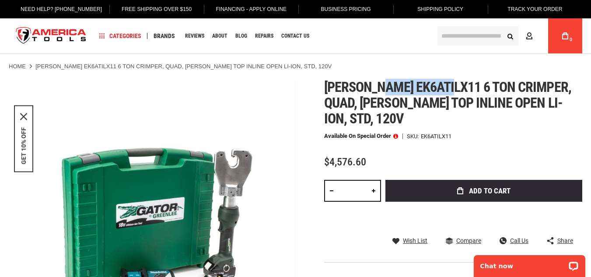 The image size is (591, 277). I want to click on span: $4,576.60, so click(345, 162).